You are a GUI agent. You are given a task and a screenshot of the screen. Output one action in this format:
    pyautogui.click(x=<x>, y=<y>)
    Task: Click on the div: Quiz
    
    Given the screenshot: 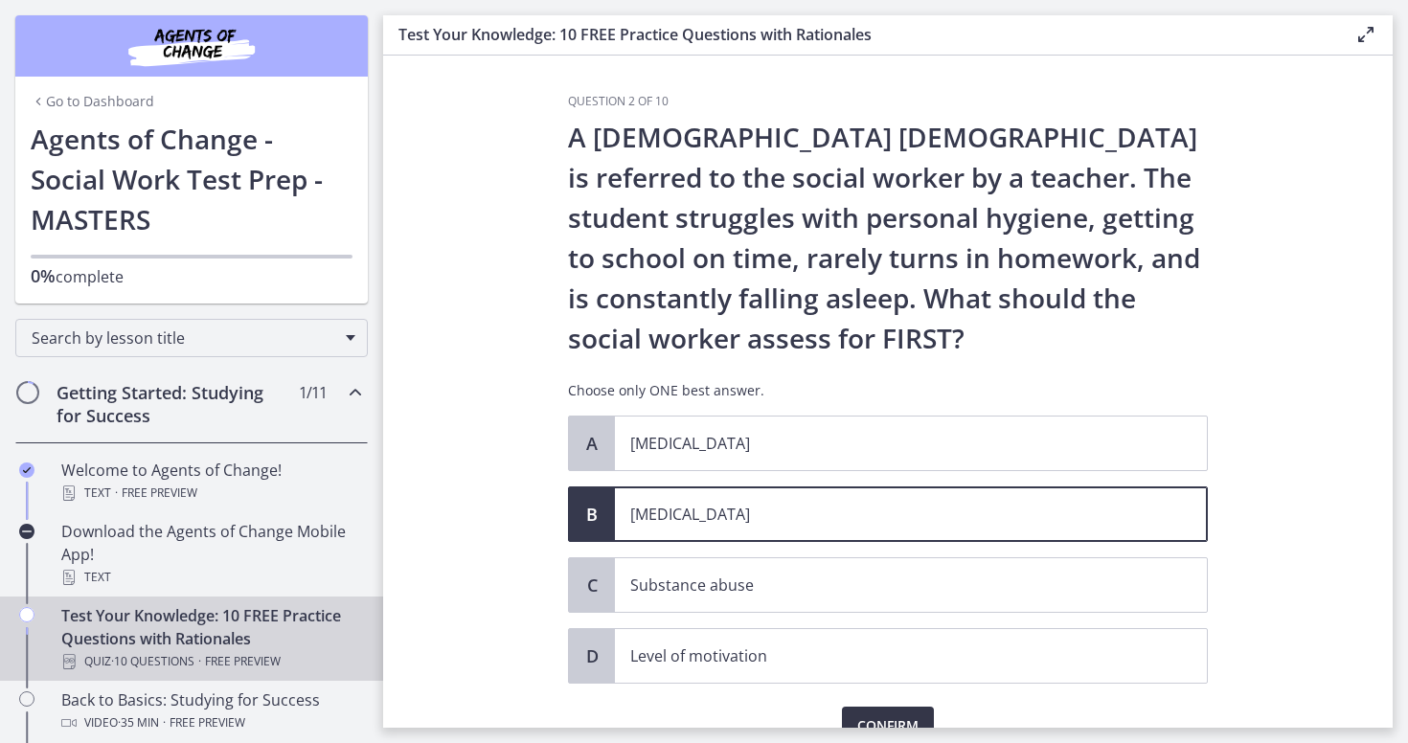 What is the action you would take?
    pyautogui.click(x=211, y=662)
    